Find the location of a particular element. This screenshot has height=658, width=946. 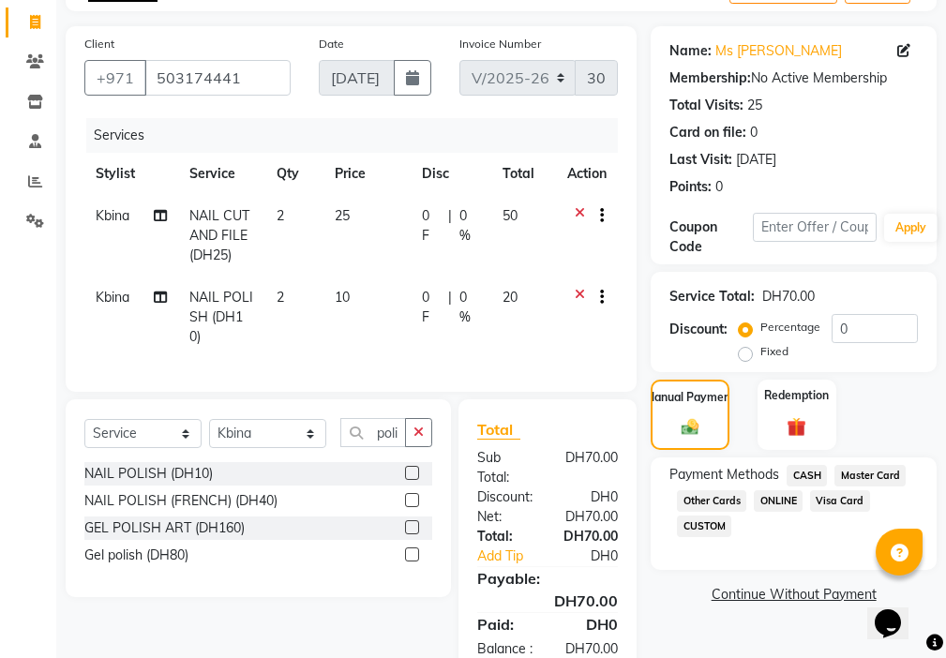

span: NAIL CUT AND FILE (DH25) is located at coordinates (219, 235).